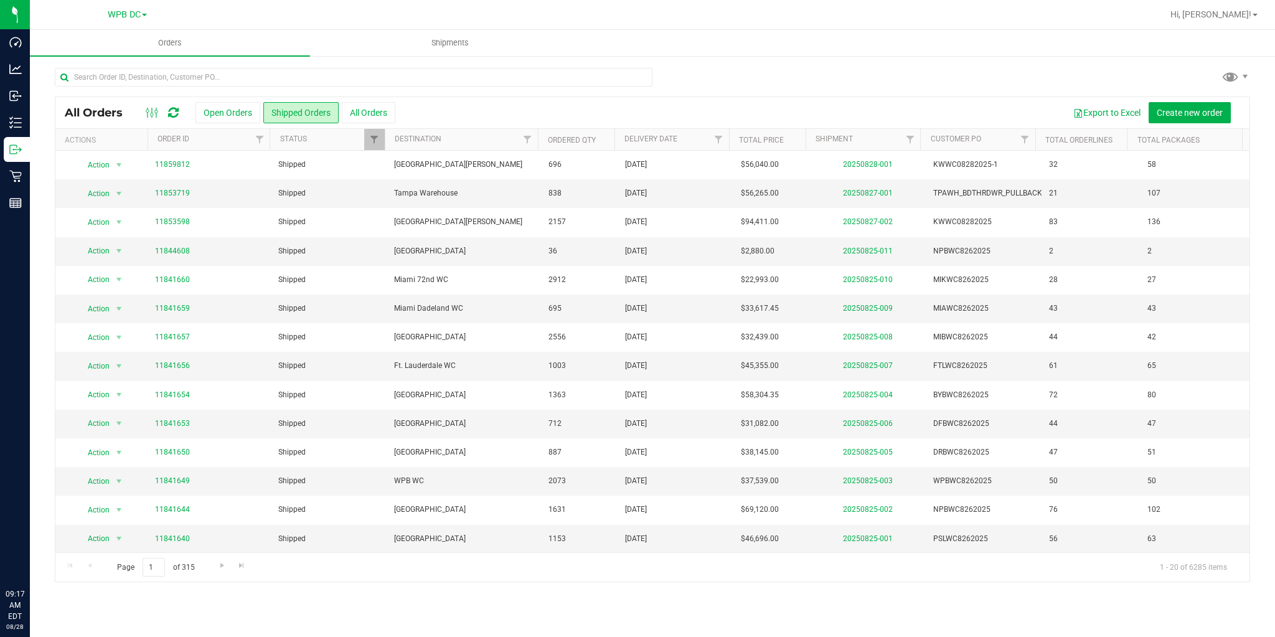  Describe the element at coordinates (555, 308) in the screenshot. I see `span: 695` at that location.